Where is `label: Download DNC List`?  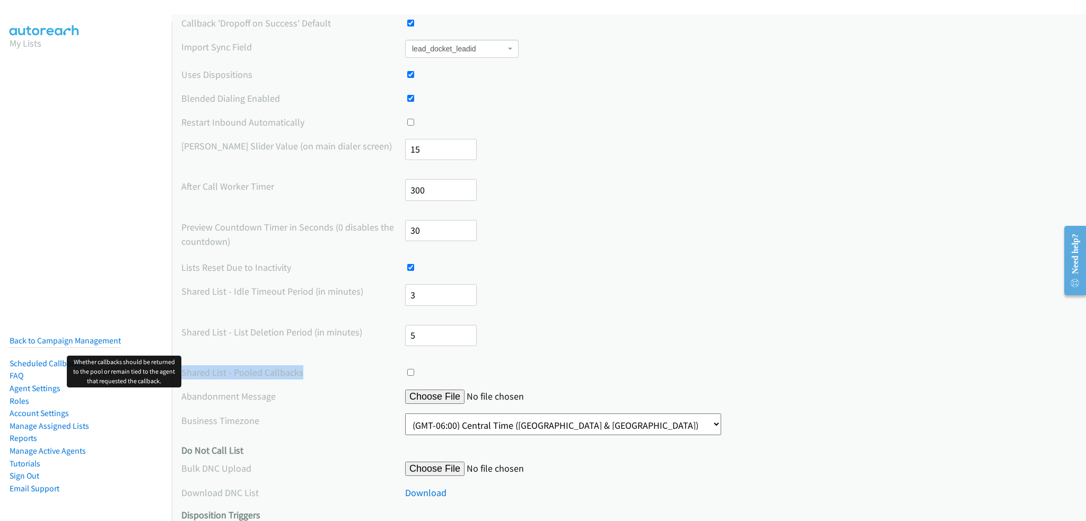
label: Download DNC List is located at coordinates (293, 492).